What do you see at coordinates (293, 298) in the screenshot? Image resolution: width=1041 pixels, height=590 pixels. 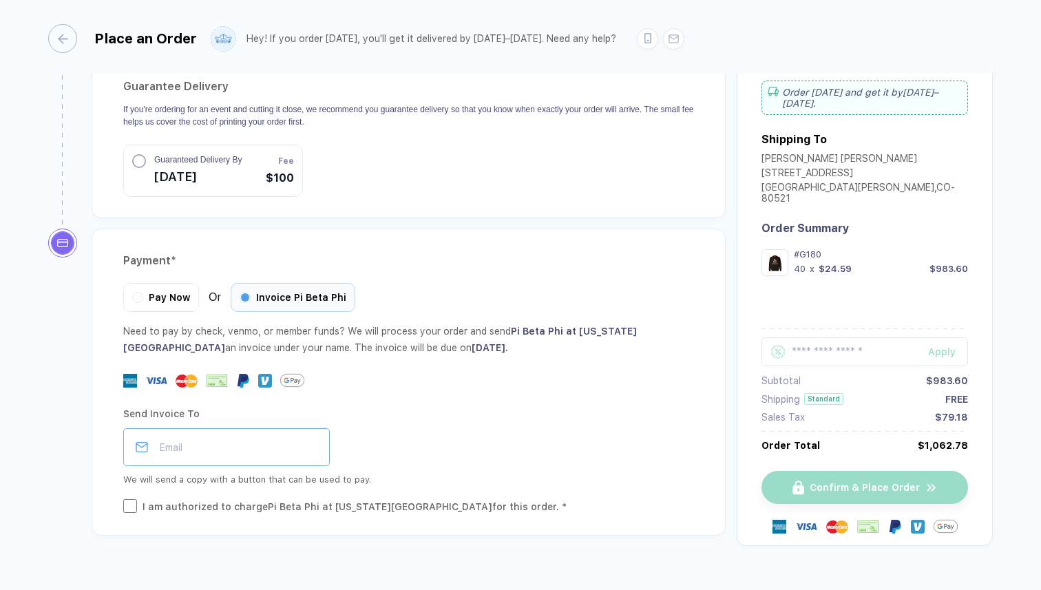 I see `div: Invoice Pi Beta Phi` at bounding box center [293, 298].